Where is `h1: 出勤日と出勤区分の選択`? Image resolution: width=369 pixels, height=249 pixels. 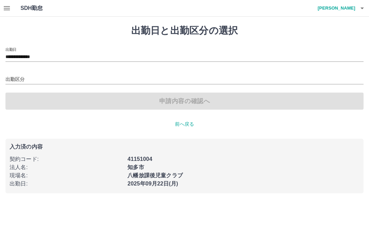 h1: 出勤日と出勤区分の選択 is located at coordinates (185, 31).